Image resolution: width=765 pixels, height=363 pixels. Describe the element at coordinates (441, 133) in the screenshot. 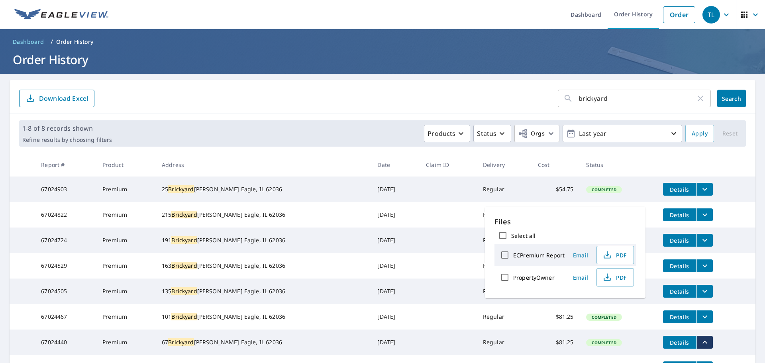

I see `p: Products` at that location.